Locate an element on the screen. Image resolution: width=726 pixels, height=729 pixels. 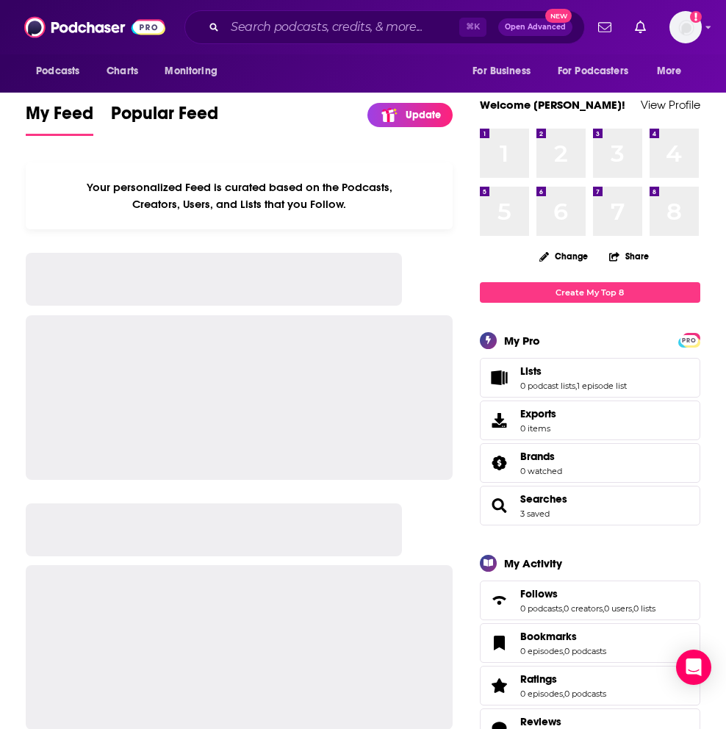
a: 3 saved is located at coordinates (535, 513).